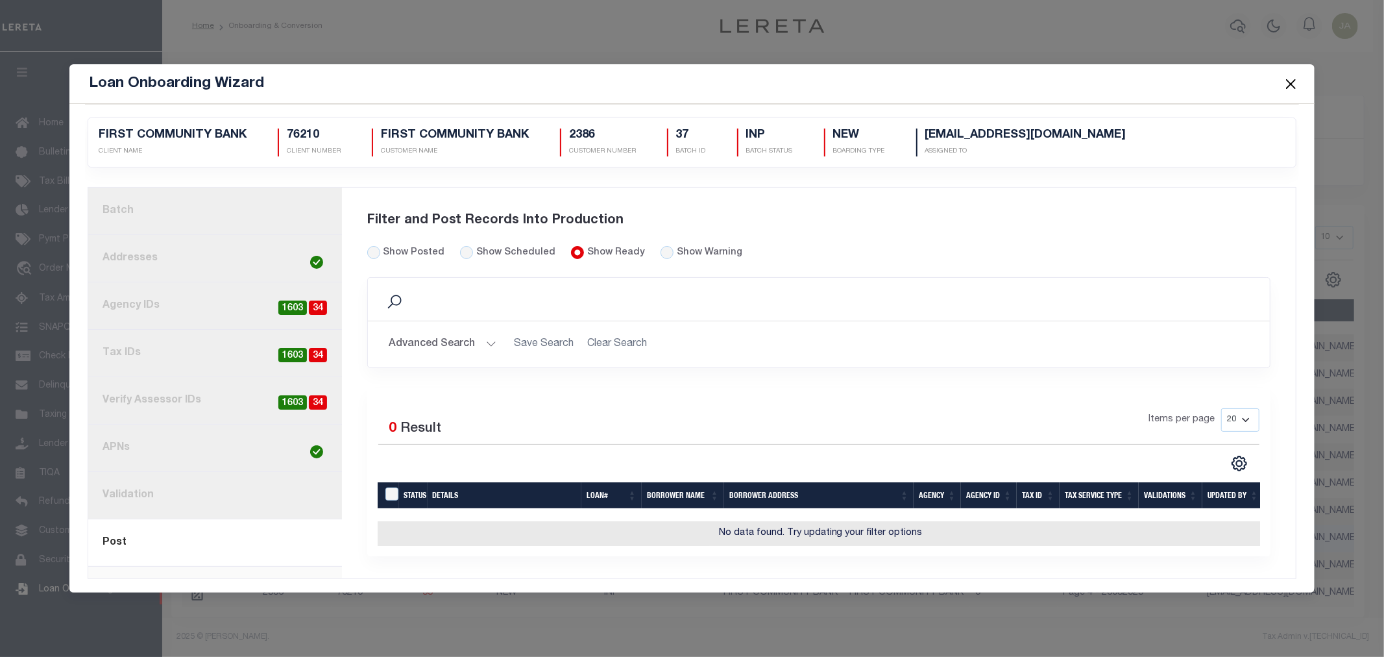 The height and width of the screenshot is (657, 1384). What do you see at coordinates (602, 136) in the screenshot?
I see `h5: 2386` at bounding box center [602, 136].